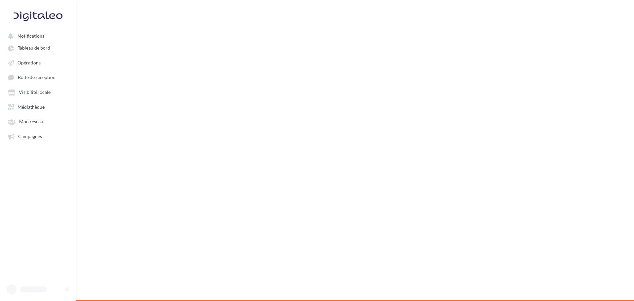 The image size is (634, 301). I want to click on a: Opérations, so click(38, 62).